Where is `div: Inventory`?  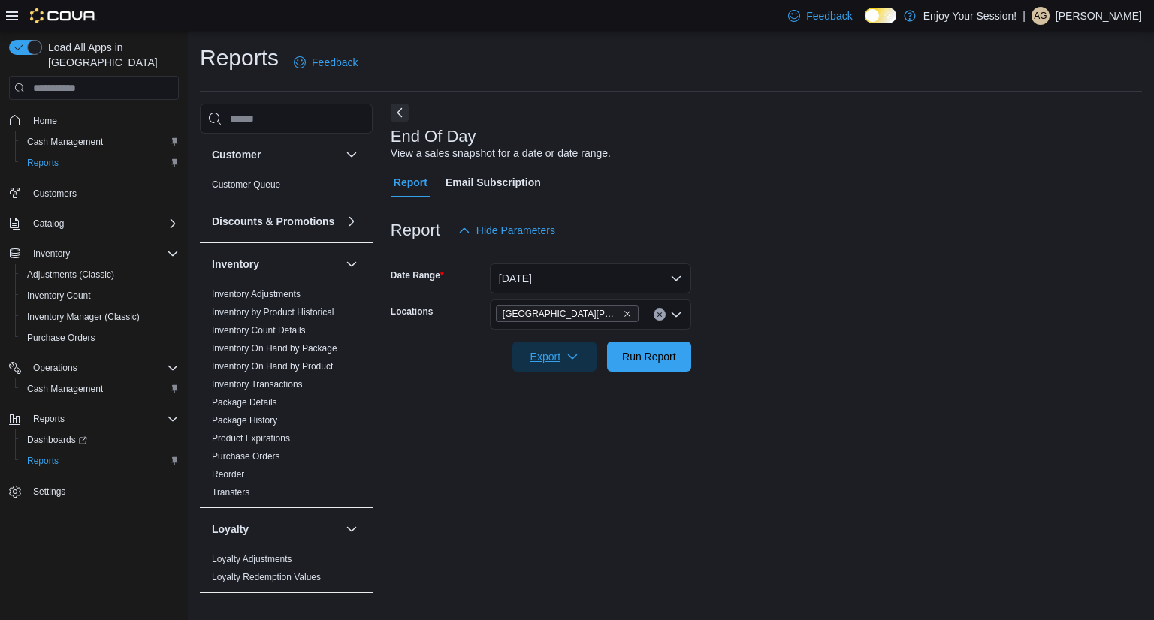 div: Inventory is located at coordinates (286, 397).